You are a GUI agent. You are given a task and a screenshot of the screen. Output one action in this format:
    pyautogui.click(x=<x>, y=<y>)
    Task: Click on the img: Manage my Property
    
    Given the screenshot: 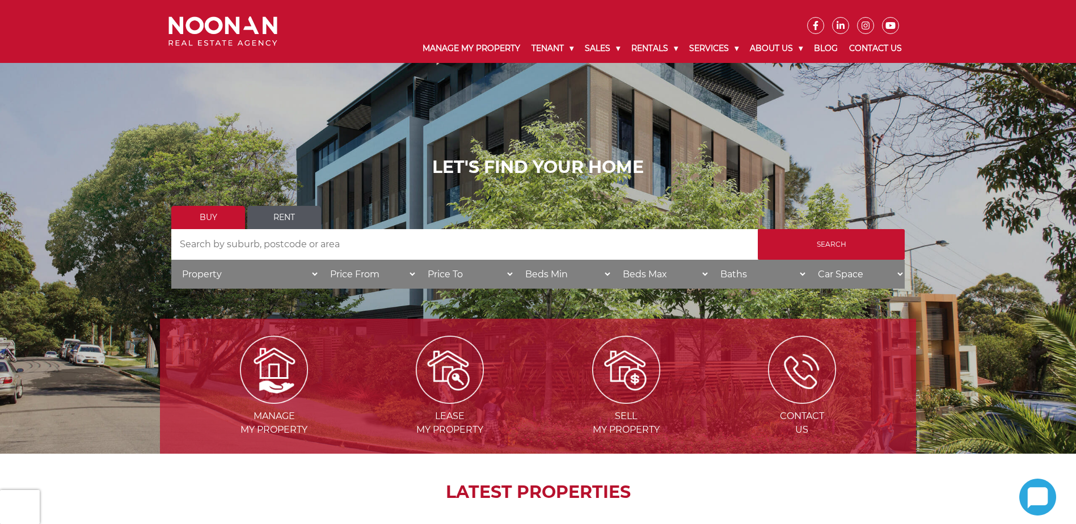 What is the action you would take?
    pyautogui.click(x=274, y=370)
    